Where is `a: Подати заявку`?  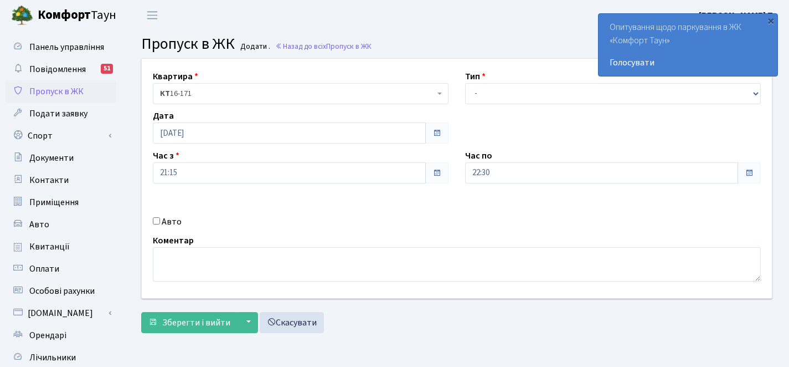
a: Подати заявку is located at coordinates (61, 114).